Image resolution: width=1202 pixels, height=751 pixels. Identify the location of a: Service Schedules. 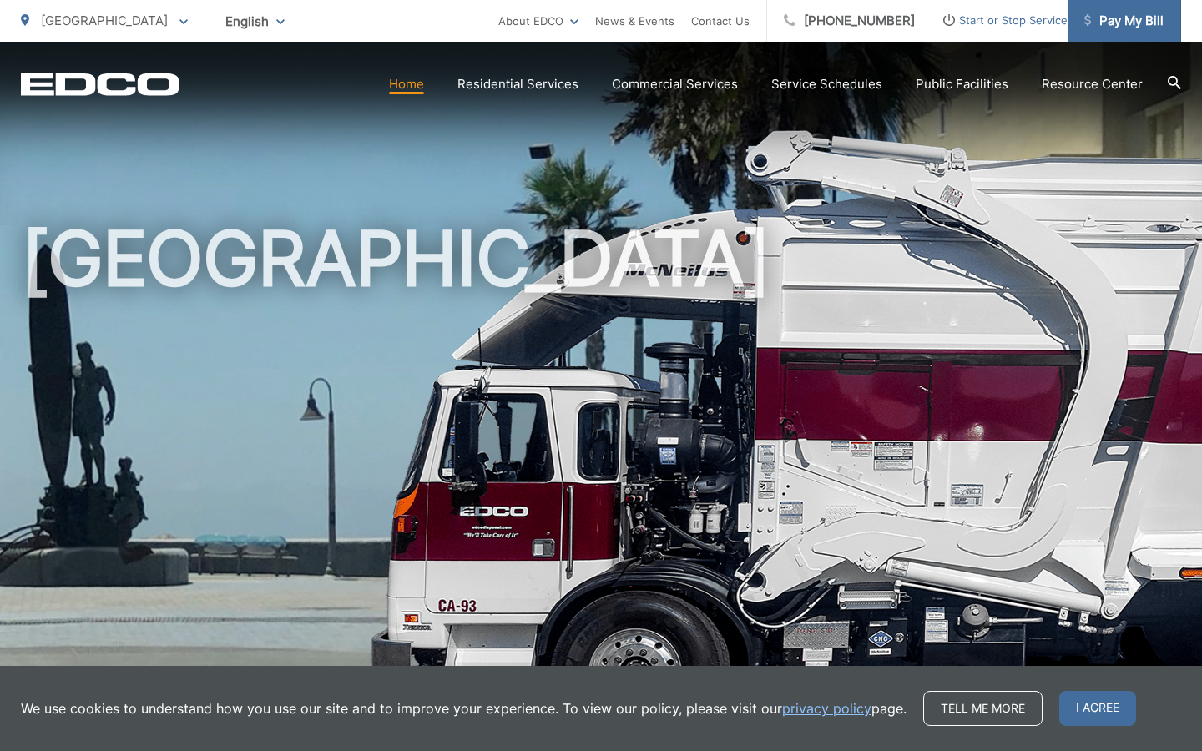
(827, 84).